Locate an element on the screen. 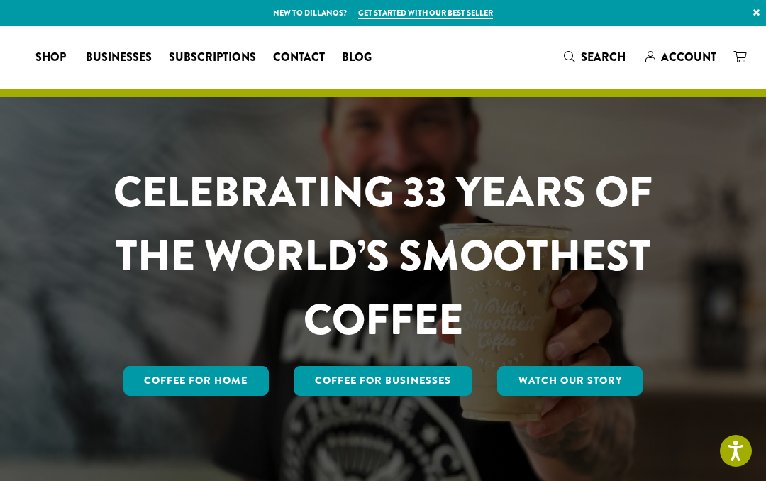 This screenshot has height=481, width=766. span: Account is located at coordinates (688, 57).